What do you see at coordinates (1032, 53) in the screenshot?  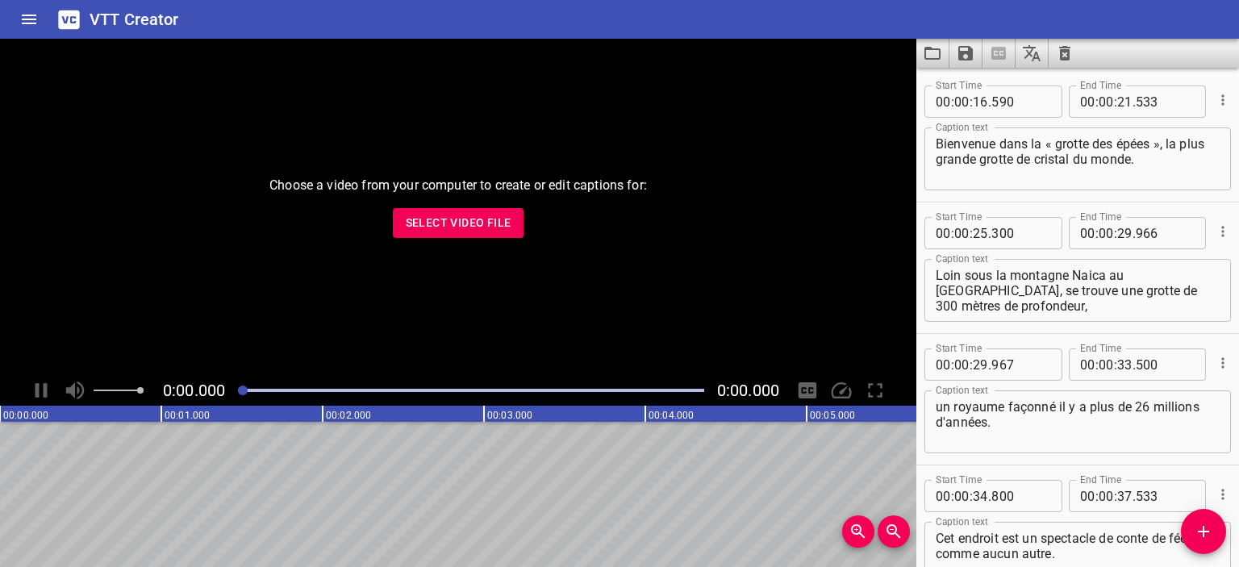 I see `button: Translate captions` at bounding box center [1032, 53].